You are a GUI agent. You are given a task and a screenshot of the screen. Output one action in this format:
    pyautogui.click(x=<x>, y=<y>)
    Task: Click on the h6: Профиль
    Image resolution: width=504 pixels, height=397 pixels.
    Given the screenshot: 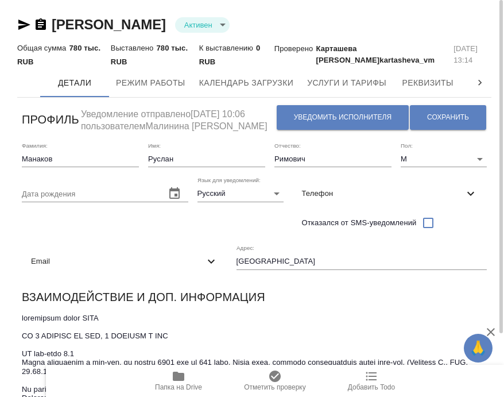 What is the action you would take?
    pyautogui.click(x=51, y=119)
    